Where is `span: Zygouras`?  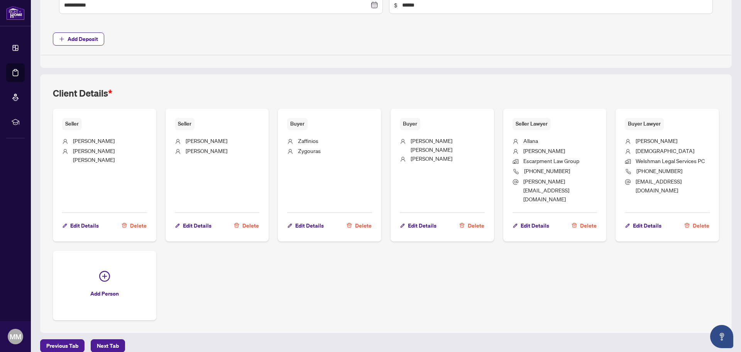
span: Zygouras is located at coordinates (309, 151).